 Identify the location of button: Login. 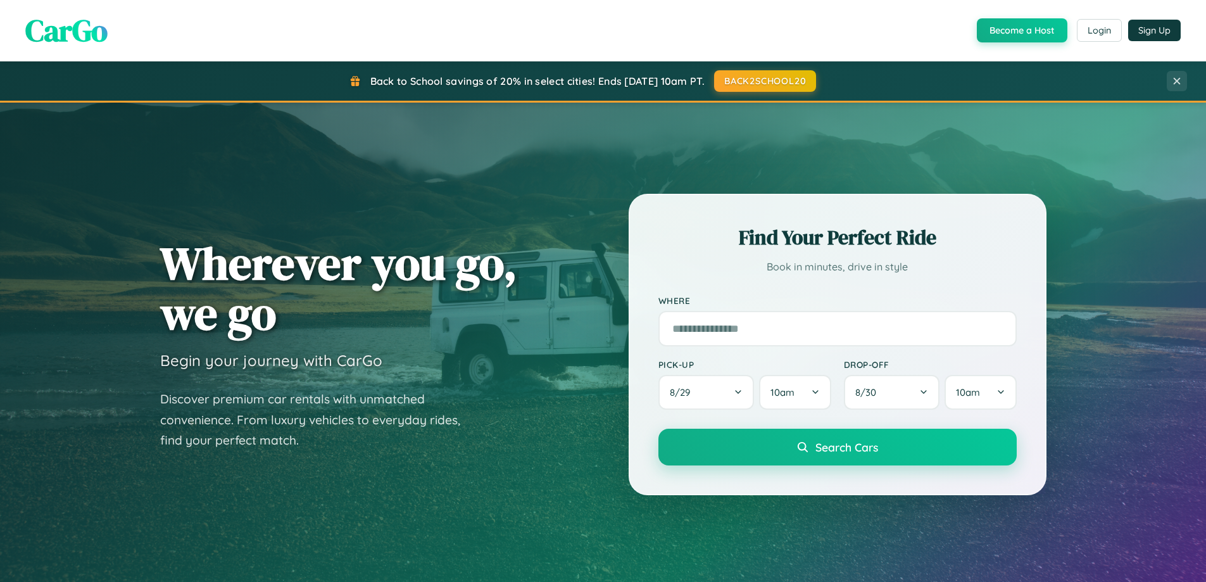
(1099, 30).